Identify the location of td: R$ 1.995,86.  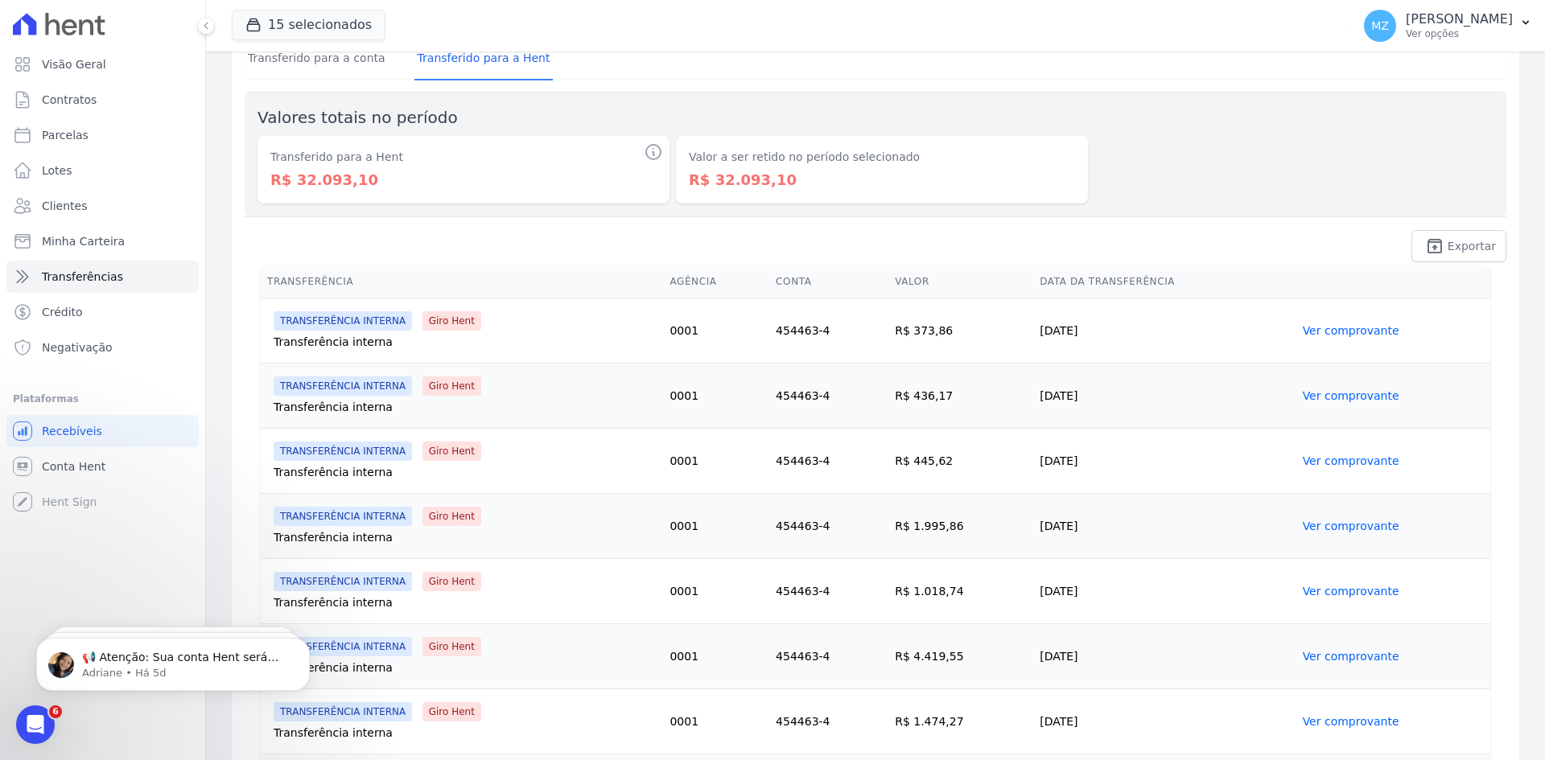
(961, 525).